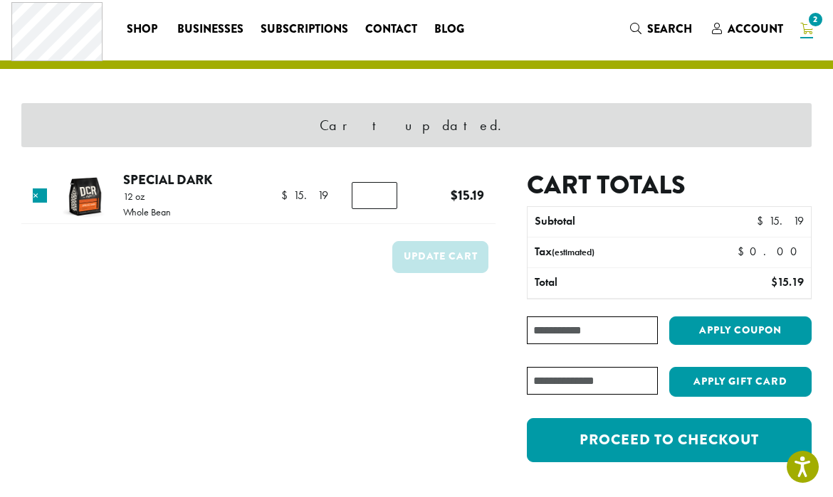 This screenshot has width=833, height=497. What do you see at coordinates (142, 29) in the screenshot?
I see `span: Shop` at bounding box center [142, 29].